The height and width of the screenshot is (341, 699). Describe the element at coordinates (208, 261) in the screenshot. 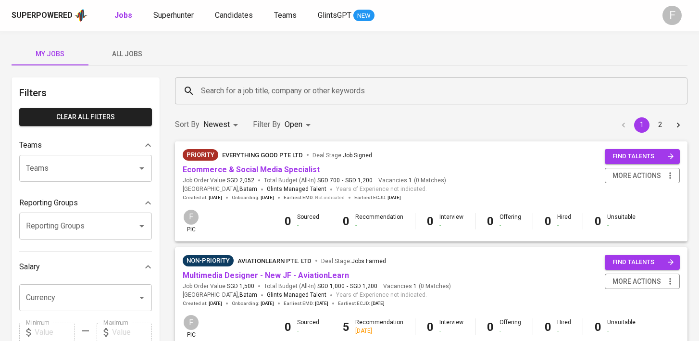

I see `span: Non-Priority` at that location.